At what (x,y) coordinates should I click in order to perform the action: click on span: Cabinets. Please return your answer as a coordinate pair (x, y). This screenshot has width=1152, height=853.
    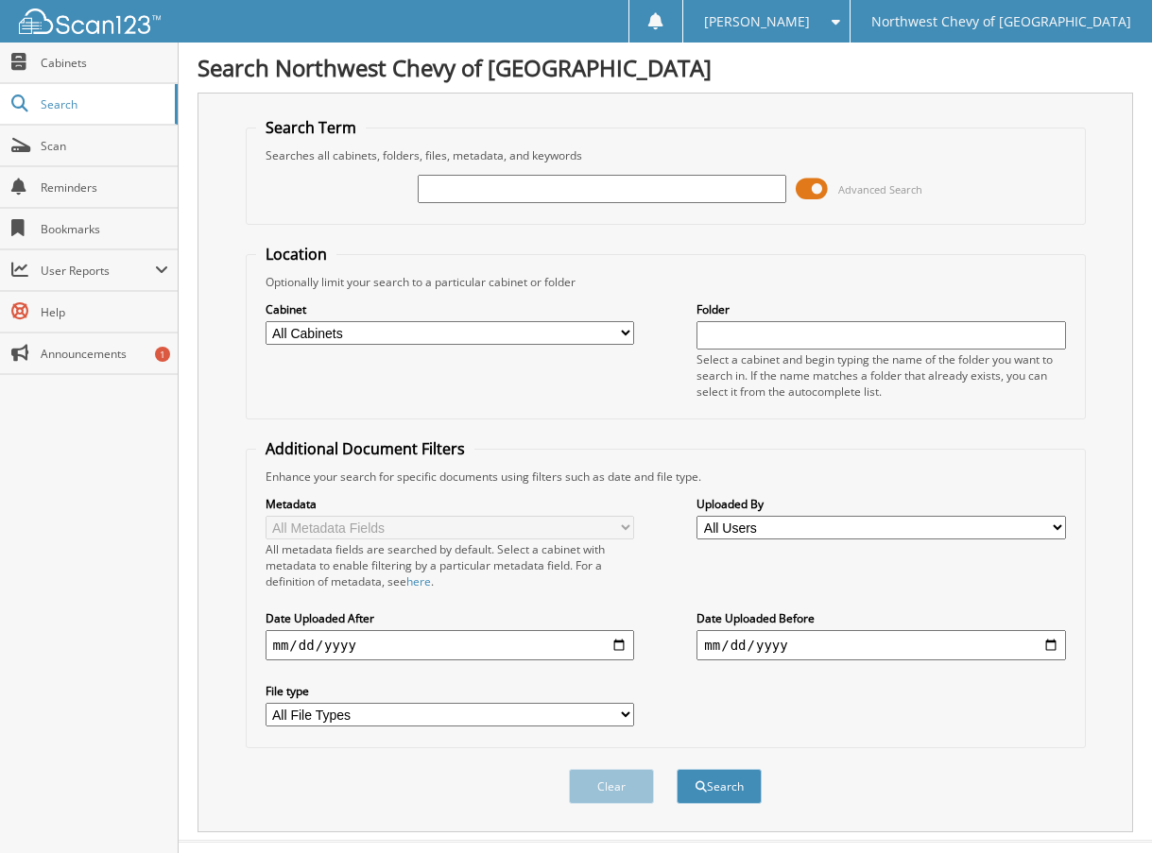
    Looking at the image, I should click on (104, 62).